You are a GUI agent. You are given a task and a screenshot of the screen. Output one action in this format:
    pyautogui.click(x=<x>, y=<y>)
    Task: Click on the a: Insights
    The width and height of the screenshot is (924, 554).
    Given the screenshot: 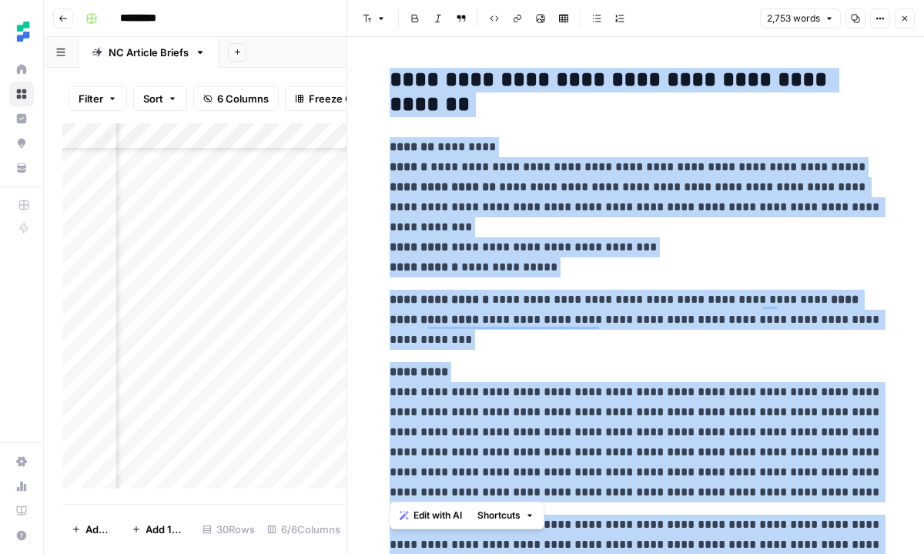 What is the action you would take?
    pyautogui.click(x=22, y=119)
    